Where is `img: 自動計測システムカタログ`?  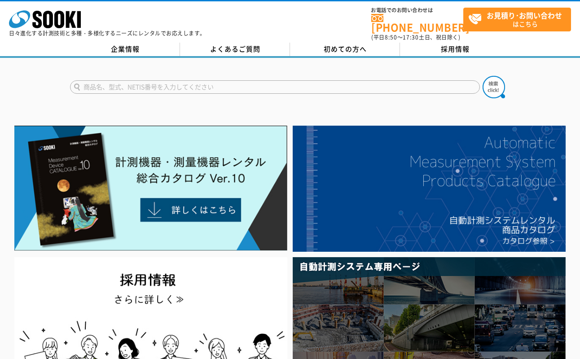 img: 自動計測システムカタログ is located at coordinates (429, 189).